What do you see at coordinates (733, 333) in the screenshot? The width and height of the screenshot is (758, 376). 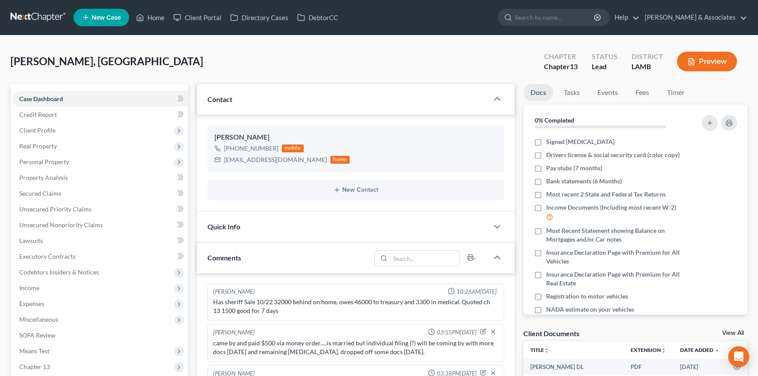 I see `a: View All` at bounding box center [733, 333].